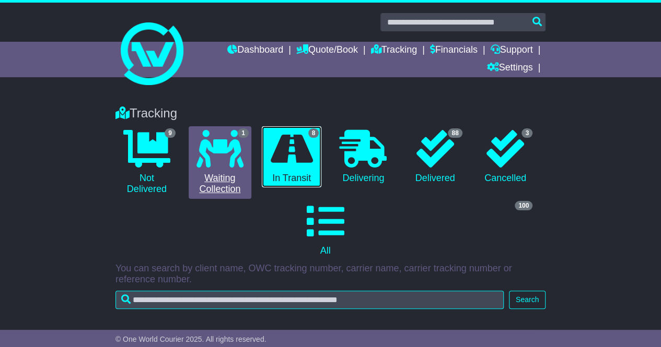 The width and height of the screenshot is (661, 347). I want to click on a: 9 Not Delivered, so click(147, 162).